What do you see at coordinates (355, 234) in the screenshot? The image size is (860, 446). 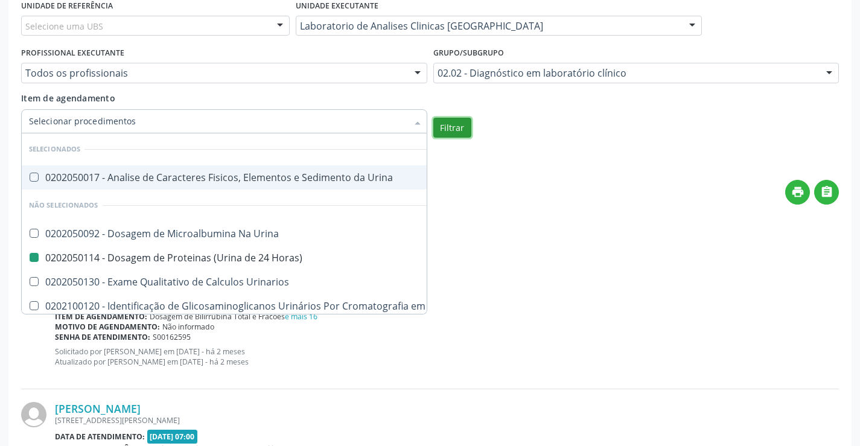 I see `div: 0202050092 - Dosagem de Microalbumina Na Urina` at bounding box center [355, 234].